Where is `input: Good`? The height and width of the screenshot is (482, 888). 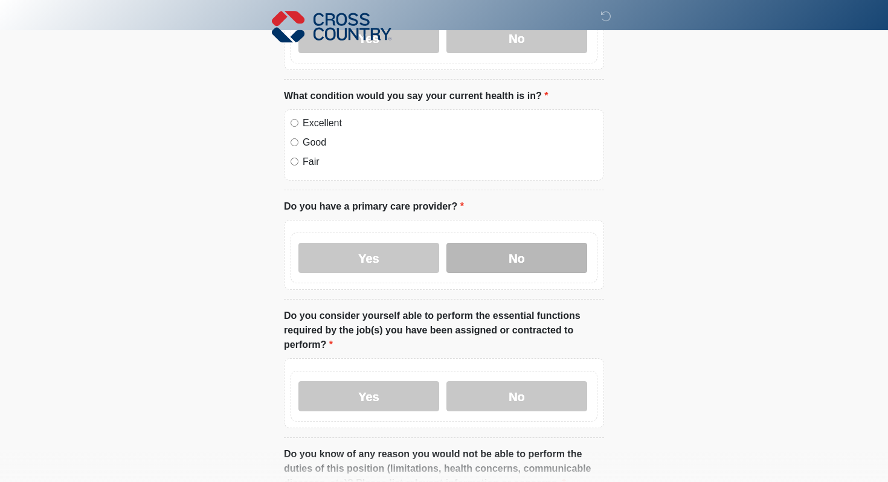
input: Good is located at coordinates (294, 142).